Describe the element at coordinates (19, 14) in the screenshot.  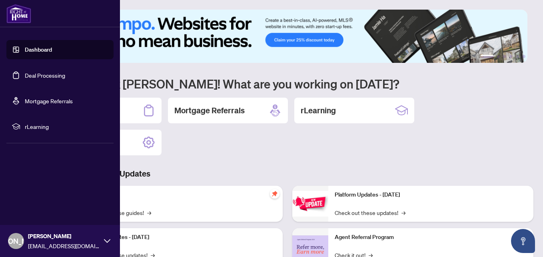
I see `img: logo` at that location.